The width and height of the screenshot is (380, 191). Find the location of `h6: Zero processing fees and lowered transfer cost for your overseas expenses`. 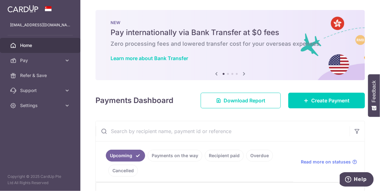

h6: Zero processing fees and lowered transfer cost for your overseas expenses is located at coordinates (230, 44).